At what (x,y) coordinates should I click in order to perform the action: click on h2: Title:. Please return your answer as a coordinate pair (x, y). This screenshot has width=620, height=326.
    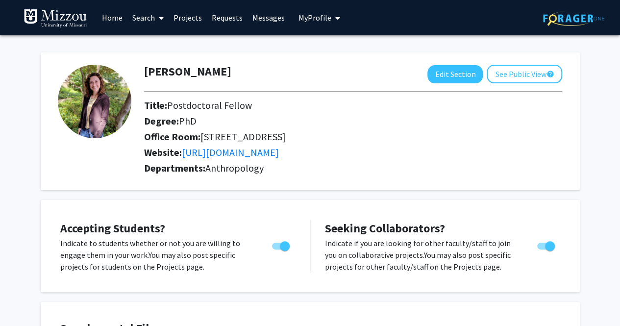
    Looking at the image, I should click on (353, 105).